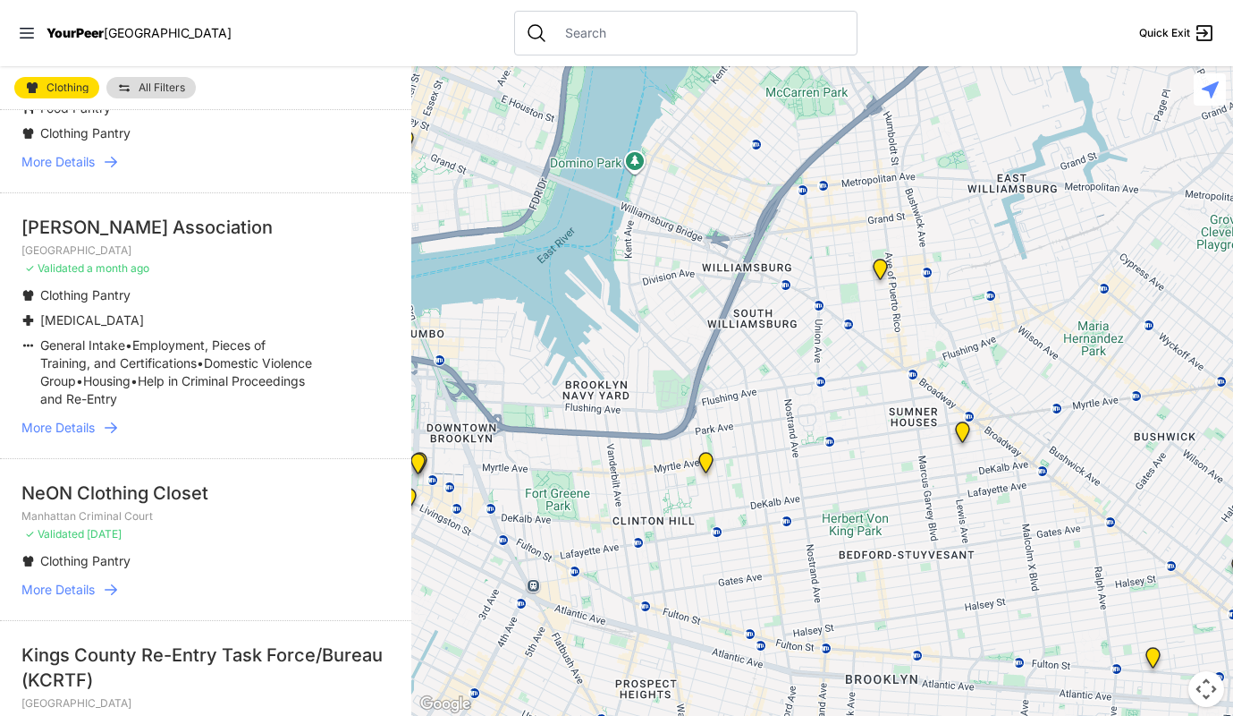 The image size is (1233, 716). What do you see at coordinates (445, 704) in the screenshot?
I see `img: Google` at bounding box center [445, 704].